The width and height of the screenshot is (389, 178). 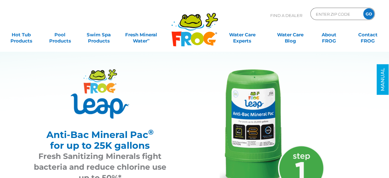 I want to click on h2: Anti-Bac Mineral Pac for up to 25K gallons, so click(x=100, y=140).